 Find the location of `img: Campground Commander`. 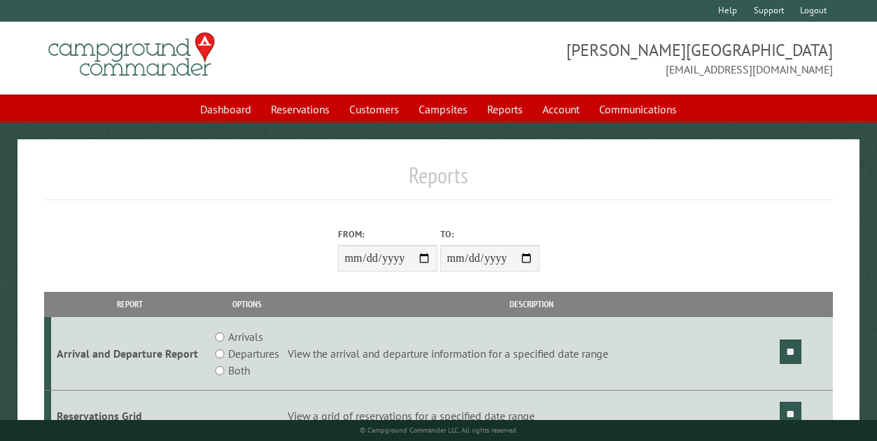

img: Campground Commander is located at coordinates (132, 55).